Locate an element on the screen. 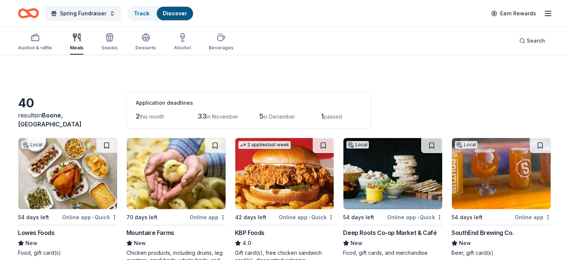 The image size is (569, 260). div: 2 applies last week is located at coordinates (264, 145).